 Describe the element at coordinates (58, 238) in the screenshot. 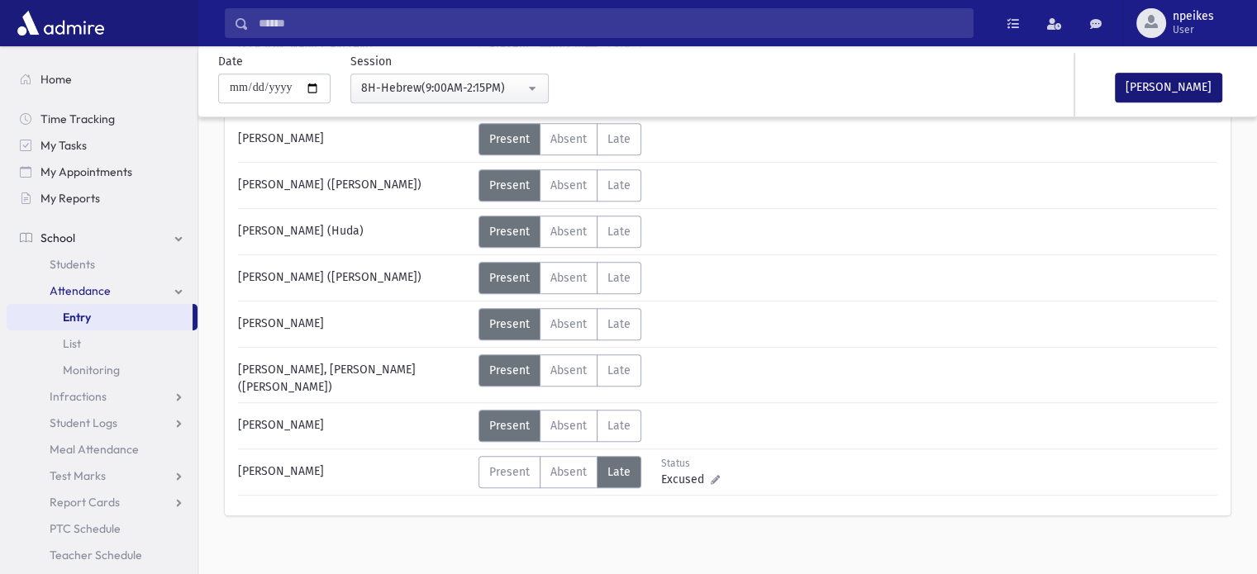

I see `span: School` at that location.